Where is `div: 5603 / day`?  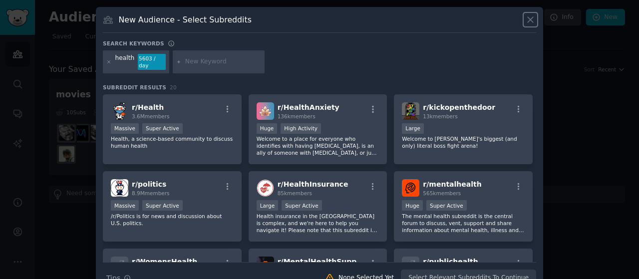
div: 5603 / day is located at coordinates (152, 62).